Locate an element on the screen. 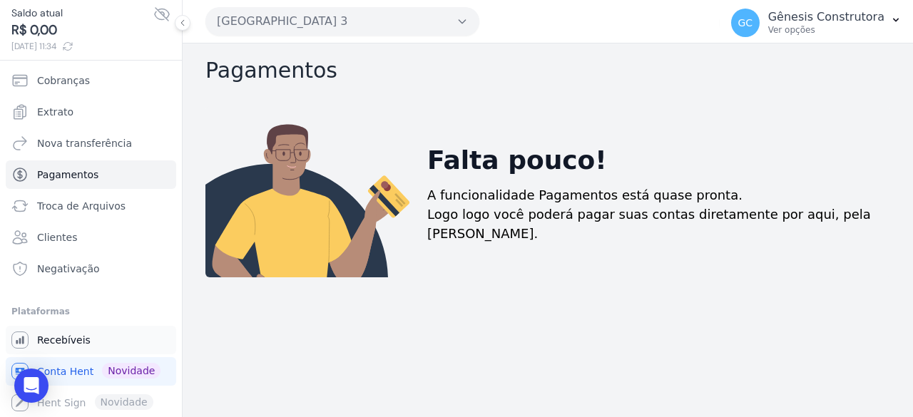  span: Saldo atual is located at coordinates (82, 13).